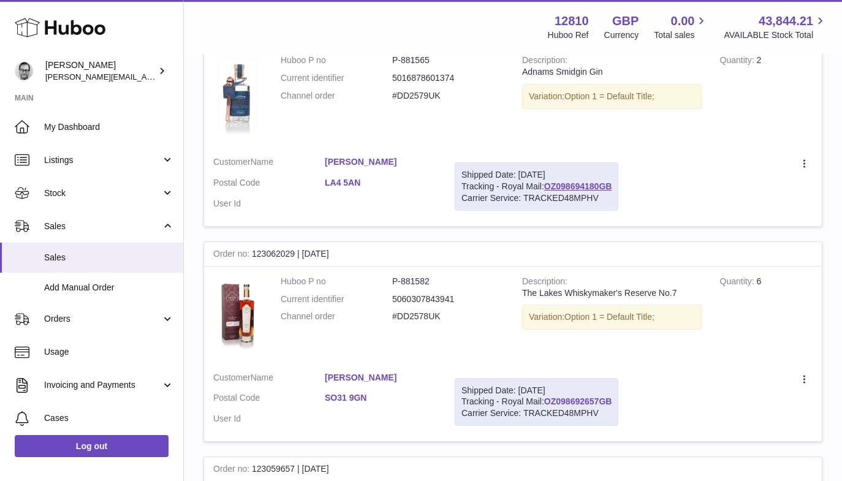 This screenshot has height=481, width=842. What do you see at coordinates (380, 183) in the screenshot?
I see `a: LA4 5AN` at bounding box center [380, 183].